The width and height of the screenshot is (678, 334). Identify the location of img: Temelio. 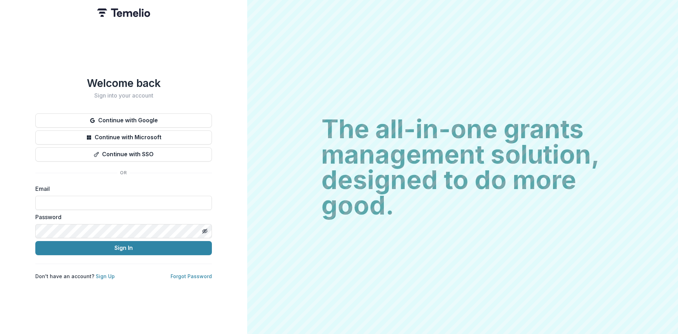
(124, 13).